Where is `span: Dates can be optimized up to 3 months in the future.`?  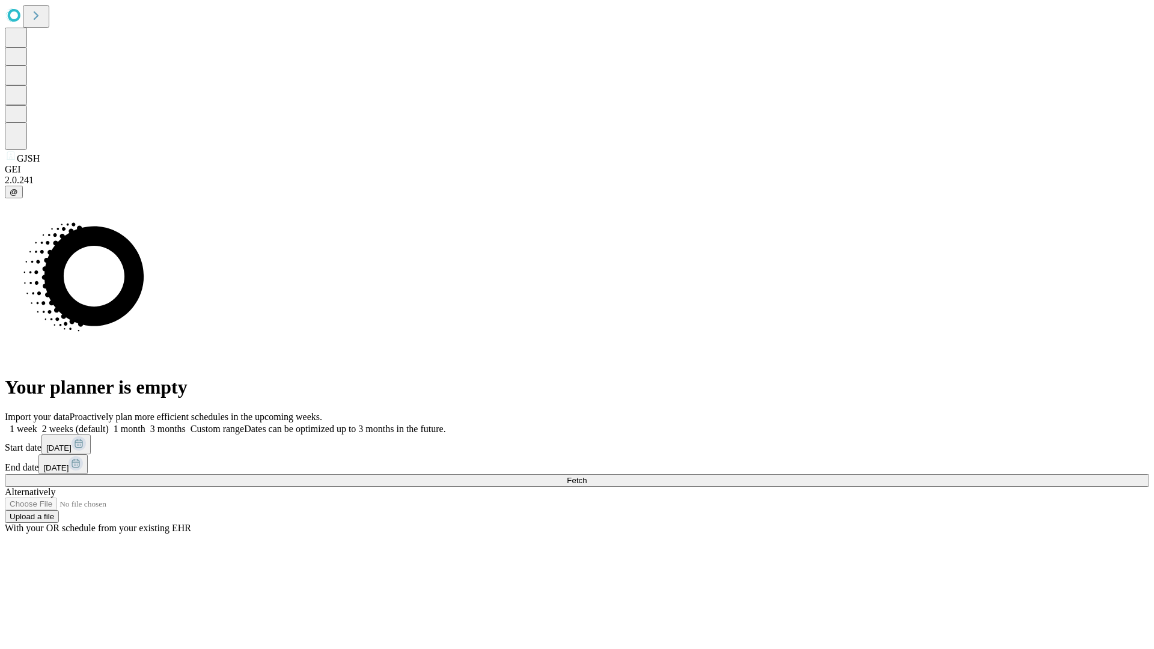 span: Dates can be optimized up to 3 months in the future. is located at coordinates (344, 429).